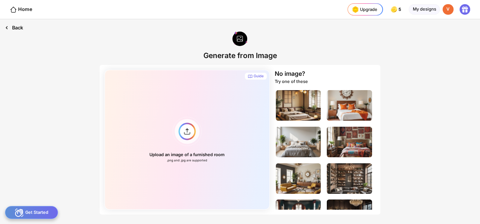 This screenshot has height=224, width=480. I want to click on div: Home, so click(21, 9).